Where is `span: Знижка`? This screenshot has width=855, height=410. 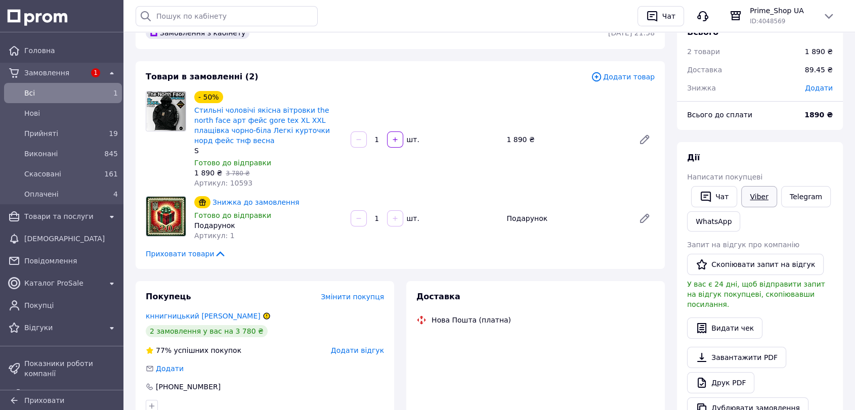
span: Знижка is located at coordinates (701, 88).